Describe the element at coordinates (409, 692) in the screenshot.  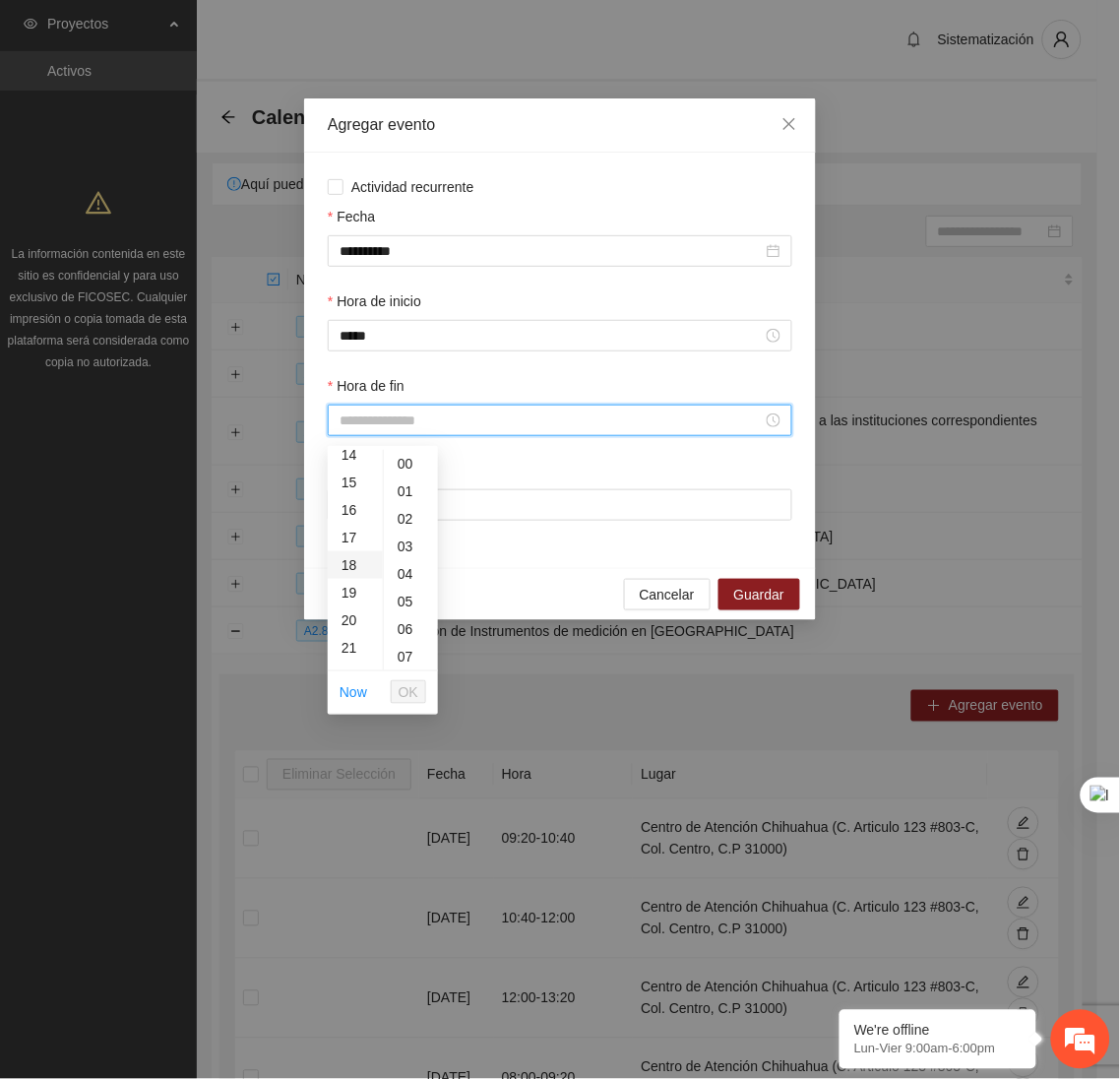
I see `button: OK` at that location.